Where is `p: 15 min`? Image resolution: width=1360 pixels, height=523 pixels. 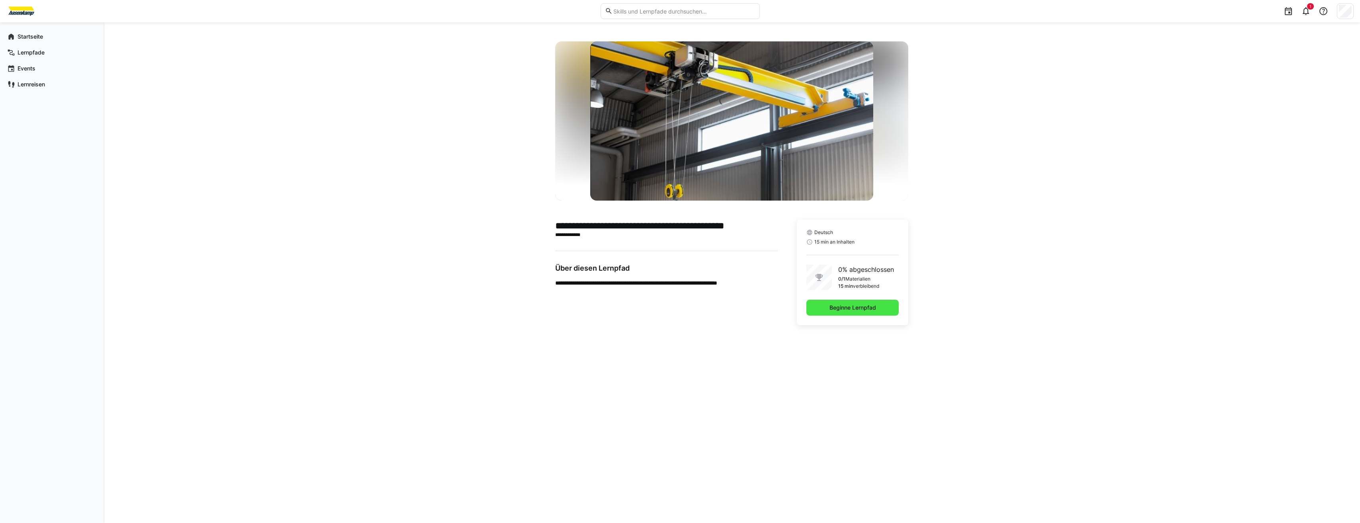
p: 15 min is located at coordinates (845, 286).